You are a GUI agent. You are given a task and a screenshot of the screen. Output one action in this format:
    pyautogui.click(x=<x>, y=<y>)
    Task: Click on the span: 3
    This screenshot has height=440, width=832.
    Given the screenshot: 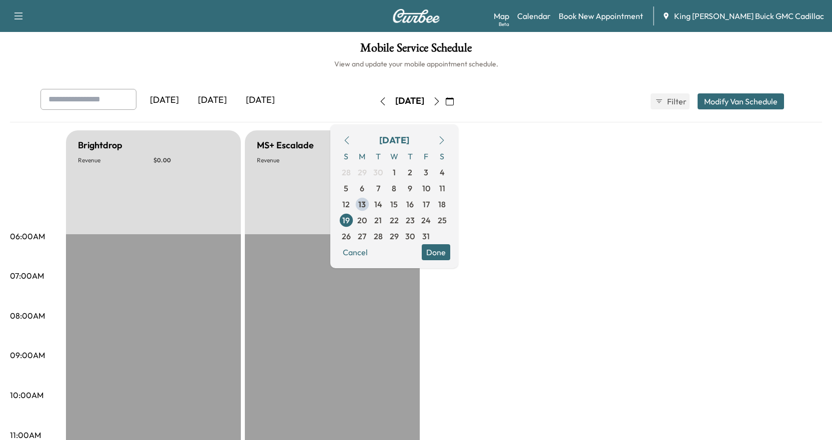 What is the action you would take?
    pyautogui.click(x=426, y=172)
    